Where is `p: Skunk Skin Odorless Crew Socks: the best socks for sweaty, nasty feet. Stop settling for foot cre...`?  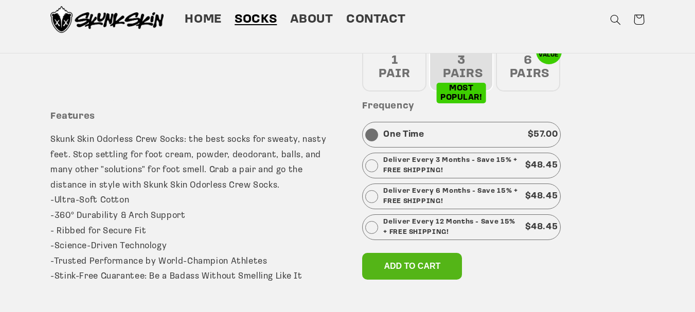
p: Skunk Skin Odorless Crew Socks: the best socks for sweaty, nasty feet. Stop settling for foot cre... is located at coordinates (191, 216).